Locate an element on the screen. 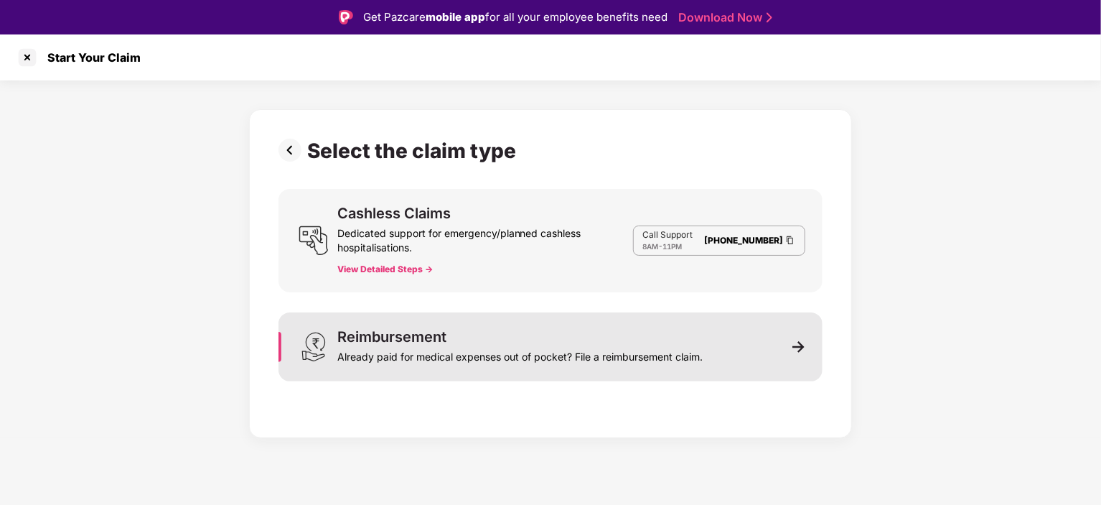 Image resolution: width=1101 pixels, height=505 pixels. img: svg+xml;base64,PHN2ZyB3aWR0aD0iMjQiIGhlaWdodD0iMjUiIHZpZXdCb3g9IjAgMCAyNCAyNSIgZmlsbD0ibm9uZSIgeG... is located at coordinates (314, 240).